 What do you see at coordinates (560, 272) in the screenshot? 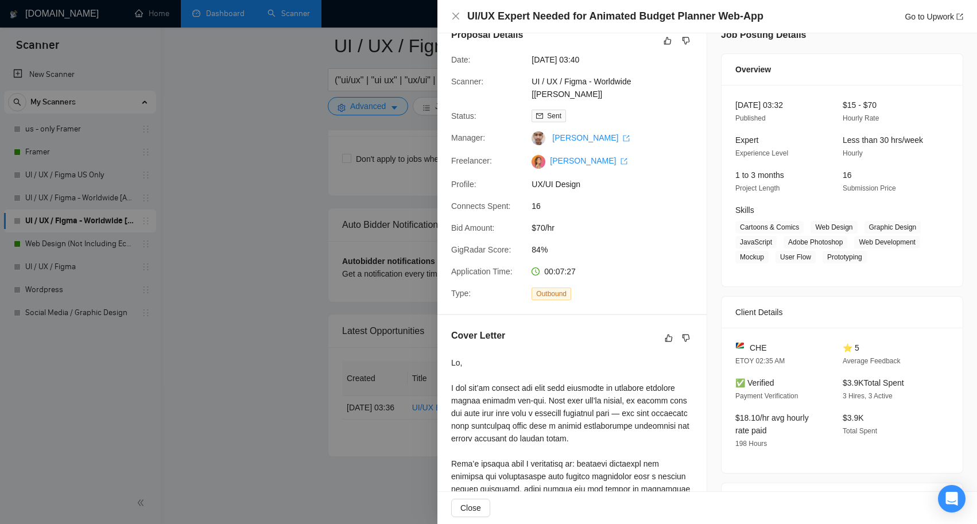
I see `span: 00:07:27` at bounding box center [560, 272].